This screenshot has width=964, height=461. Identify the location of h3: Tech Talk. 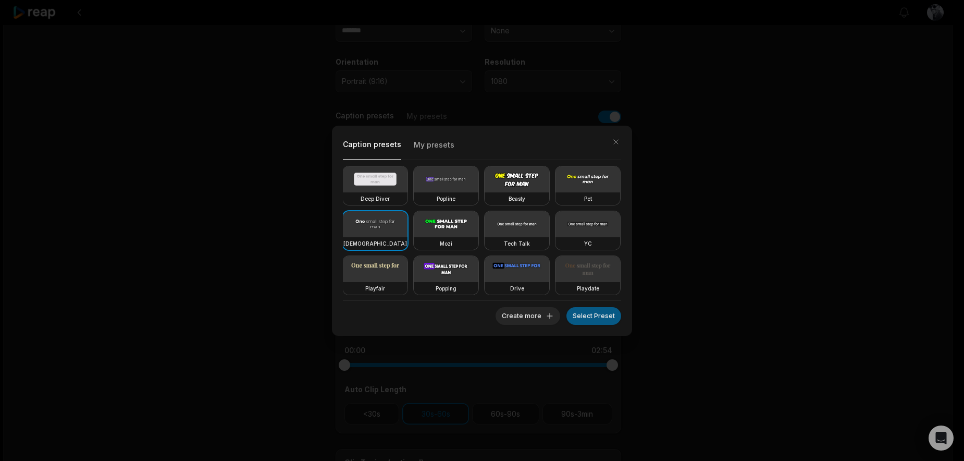
(517, 243).